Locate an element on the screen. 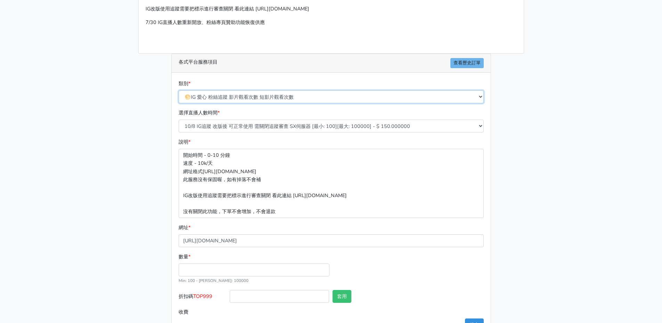 The width and height of the screenshot is (662, 323). a: 查看歷史訂單 is located at coordinates (467, 63).